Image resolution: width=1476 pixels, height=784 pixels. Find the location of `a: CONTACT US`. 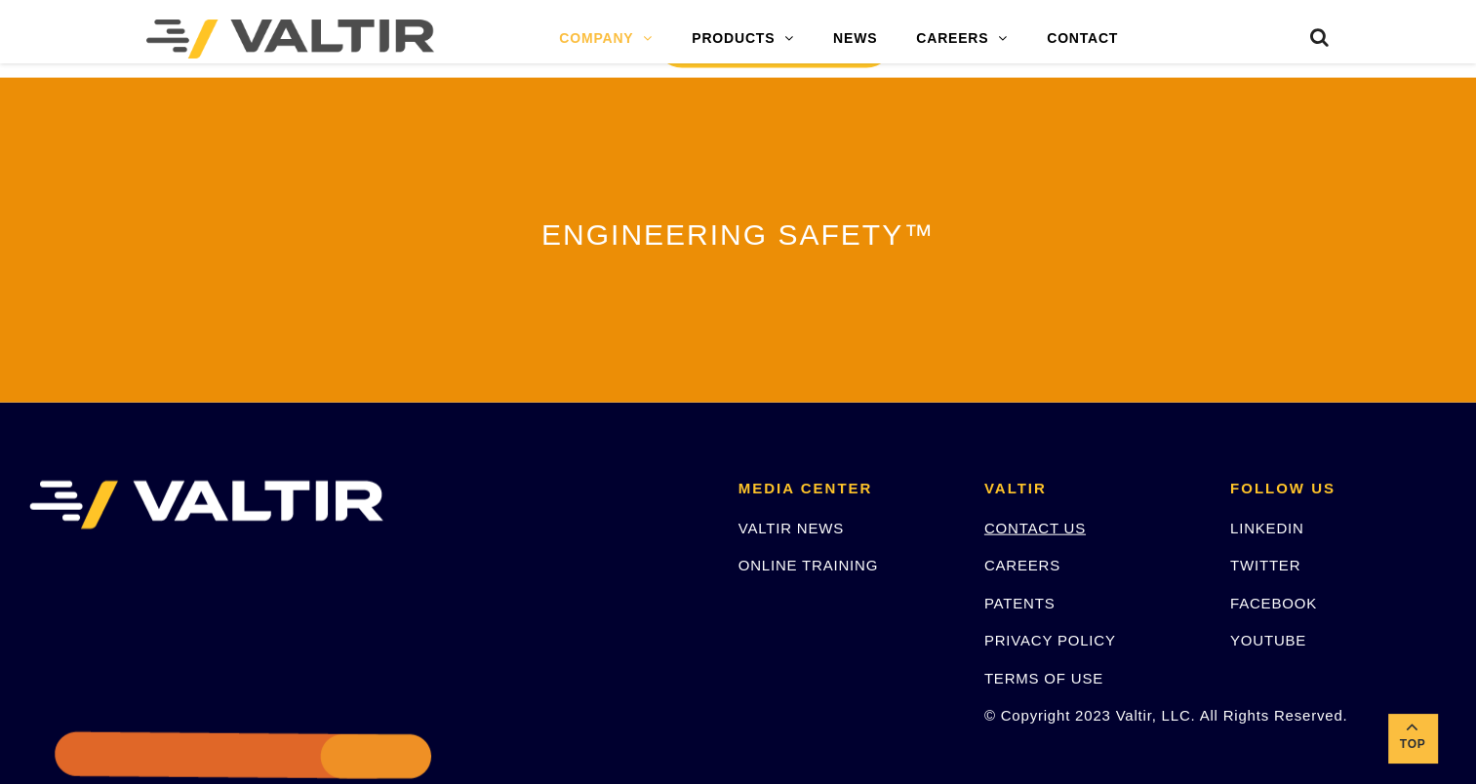

a: CONTACT US is located at coordinates (1035, 528).